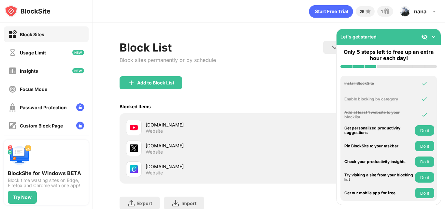 The height and width of the screenshot is (209, 445). I want to click on div: nana, so click(420, 11).